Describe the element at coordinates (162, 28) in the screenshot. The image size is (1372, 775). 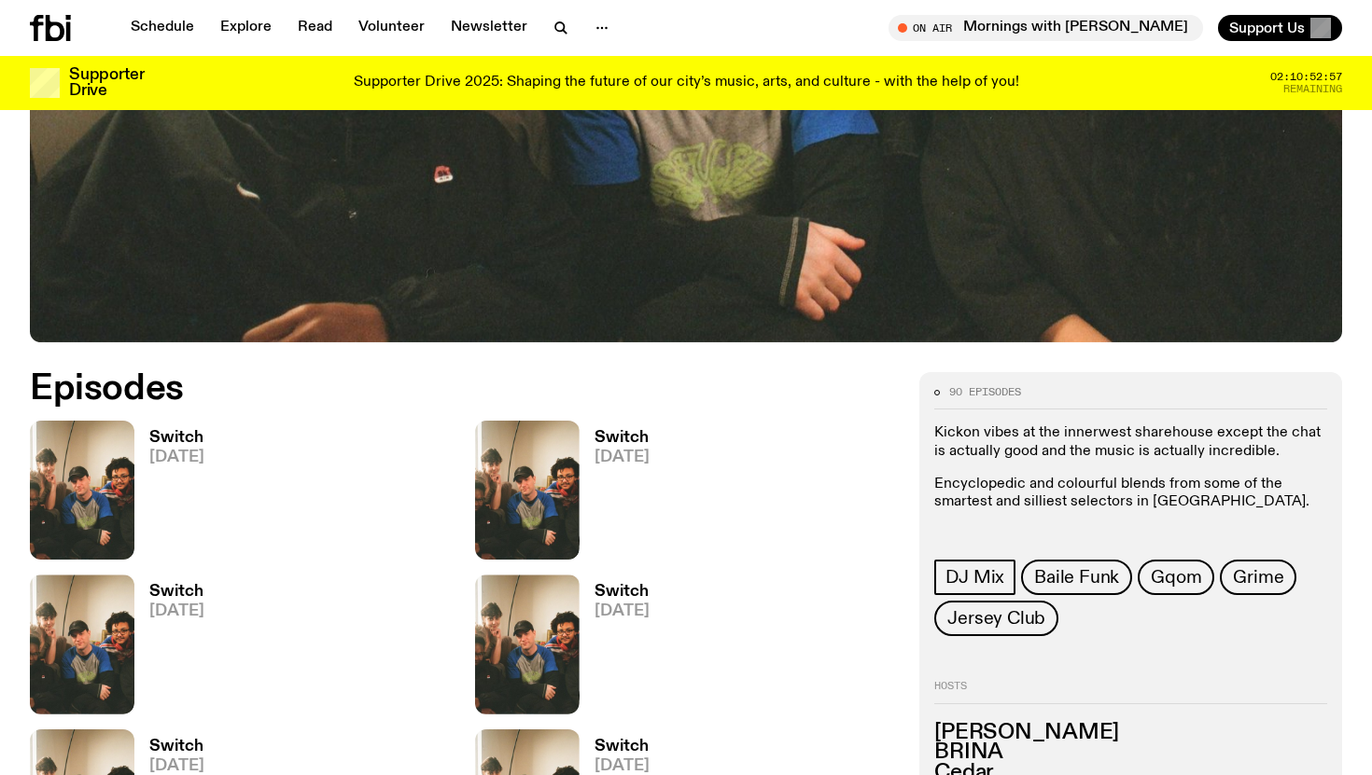
I see `a: Schedule` at that location.